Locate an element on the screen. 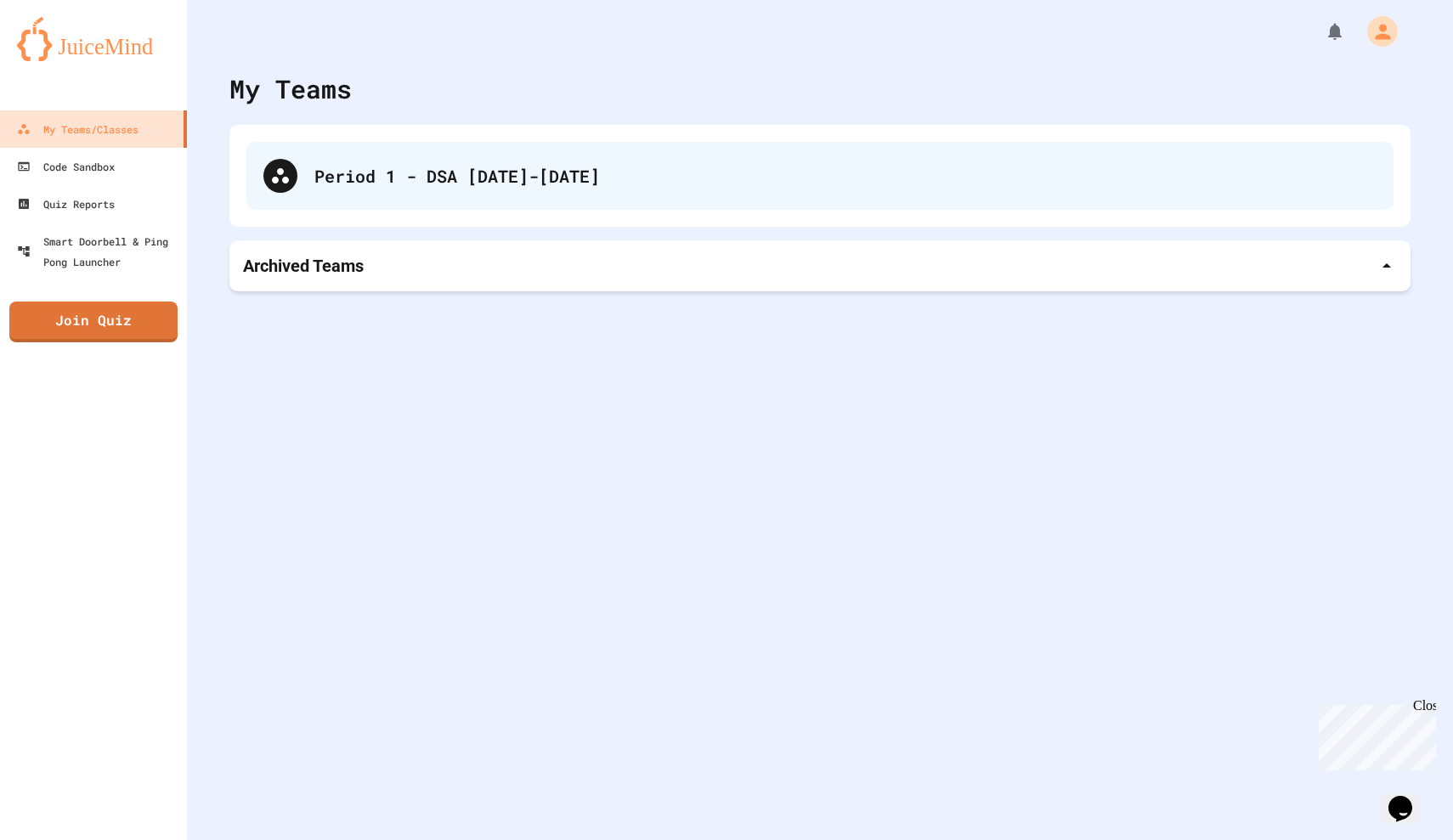 The image size is (1453, 840). div: My Teams is located at coordinates (290, 88).